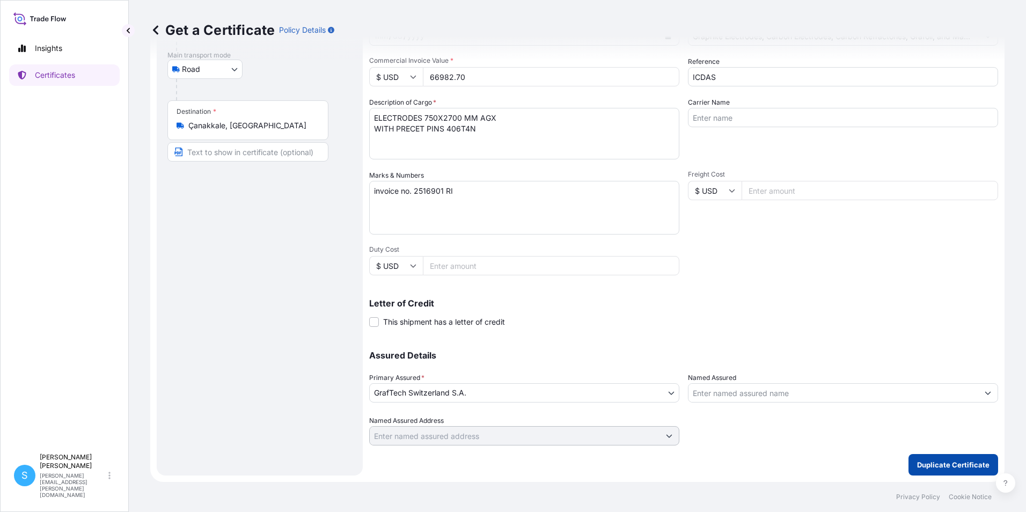  I want to click on p: Insights, so click(48, 48).